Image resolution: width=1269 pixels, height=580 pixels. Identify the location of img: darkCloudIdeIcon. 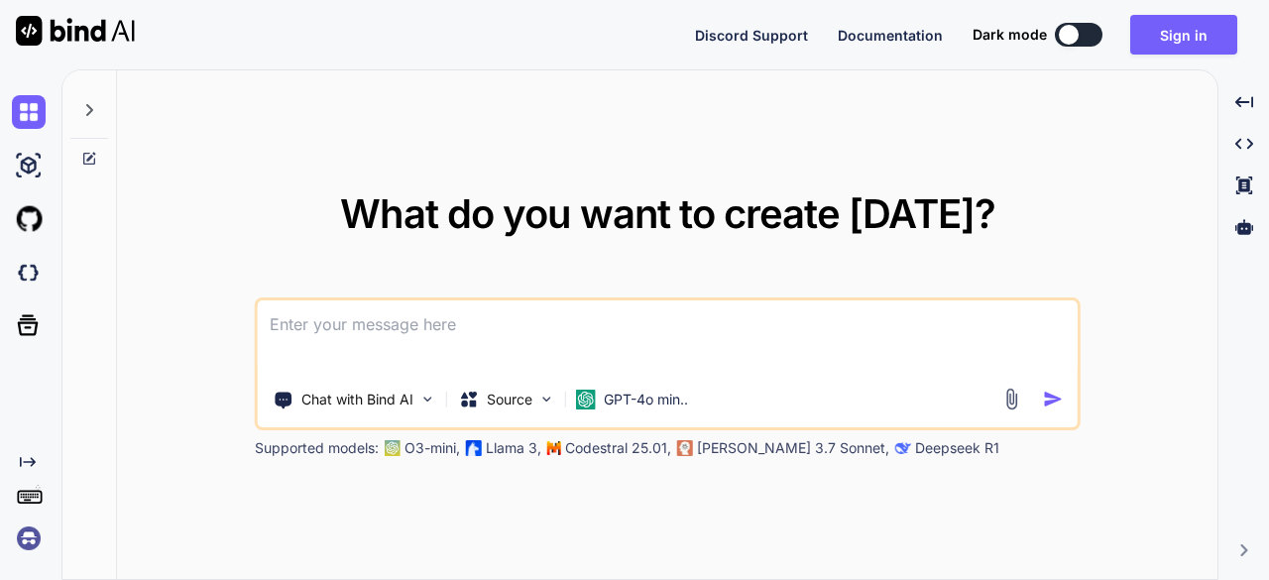
(29, 273).